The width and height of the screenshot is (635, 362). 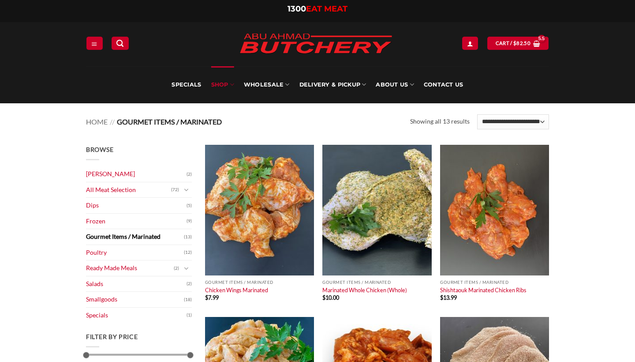 I want to click on bdi: 10.00, so click(x=331, y=297).